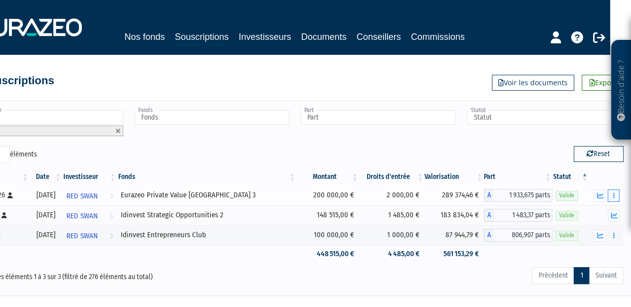 The height and width of the screenshot is (307, 631). Describe the element at coordinates (454, 177) in the screenshot. I see `th: Valorisation: activer pour trier la colonne par ordre croissant` at that location.